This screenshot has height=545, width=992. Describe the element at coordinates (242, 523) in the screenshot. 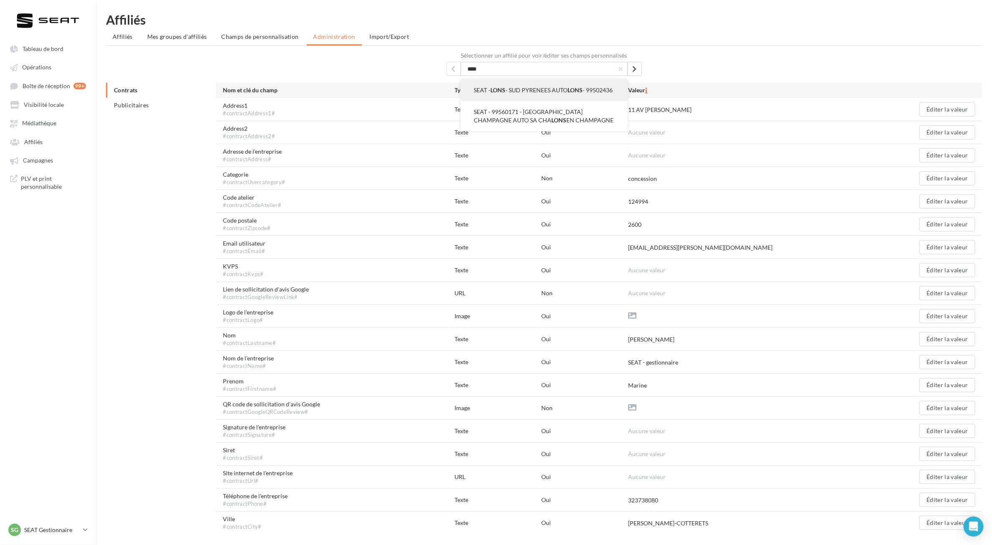

I see `span: Ville` at that location.